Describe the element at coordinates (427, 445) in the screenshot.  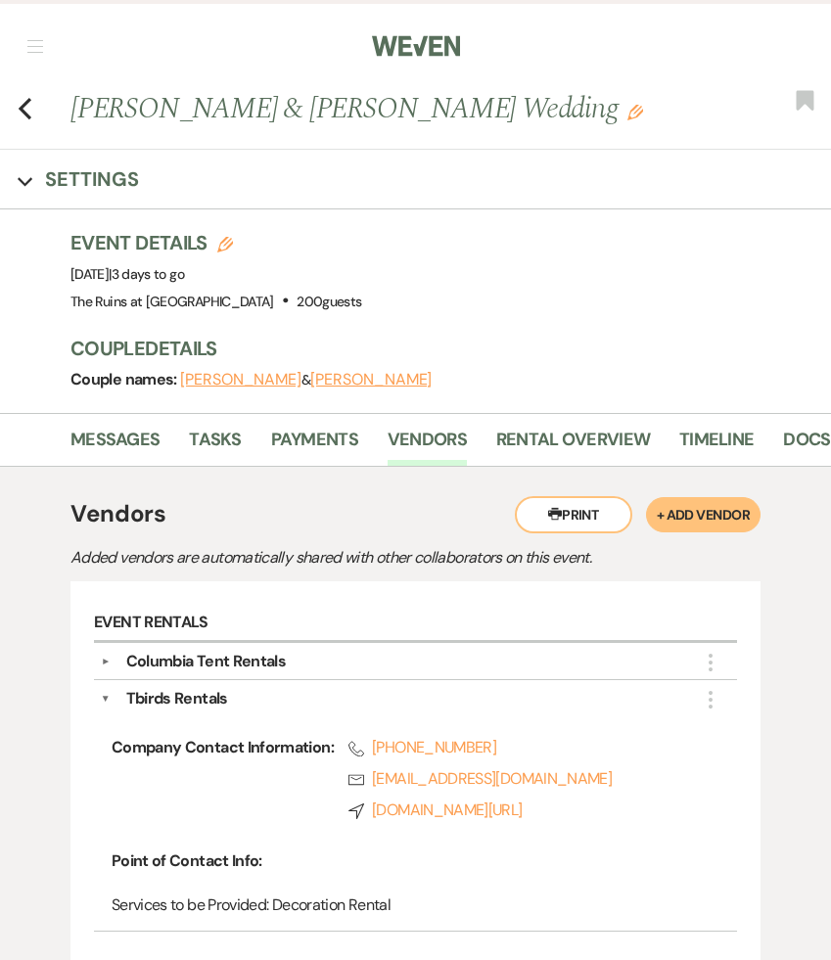
I see `a: Vendors` at that location.